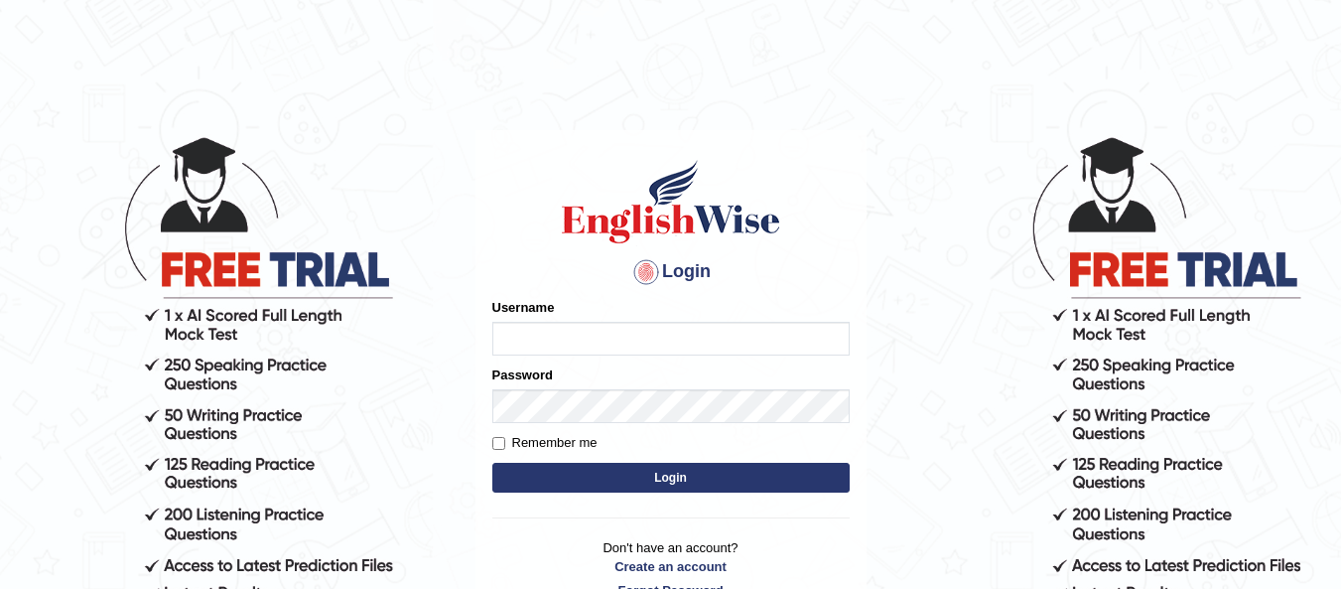 This screenshot has height=589, width=1341. I want to click on button: Login, so click(671, 477).